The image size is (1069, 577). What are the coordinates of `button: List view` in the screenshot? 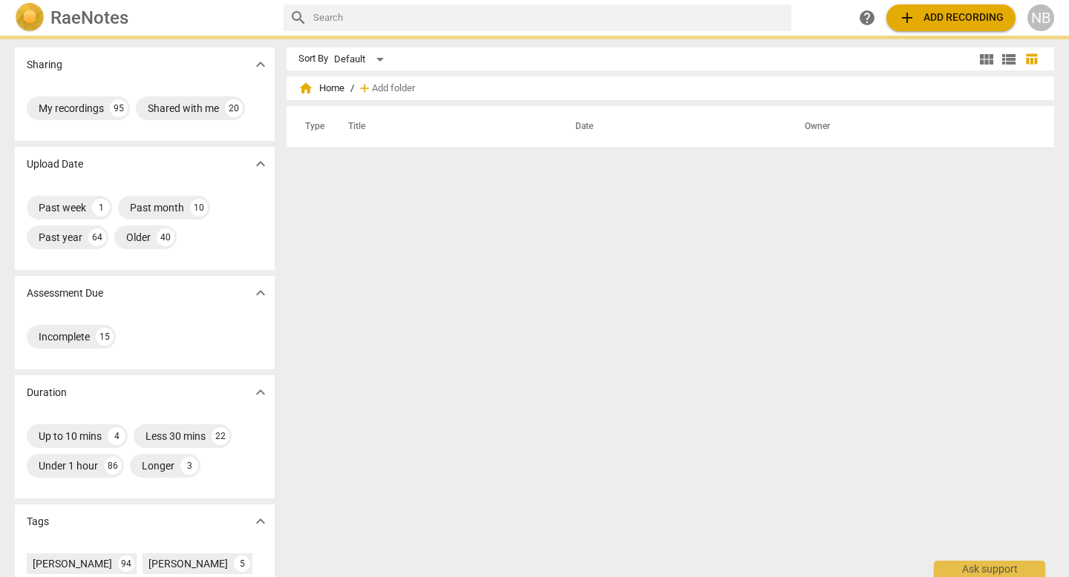 It's located at (1008, 59).